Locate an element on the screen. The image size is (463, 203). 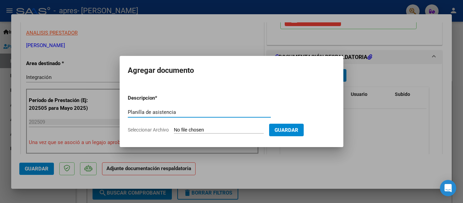
p: Descripcion is located at coordinates (159, 98).